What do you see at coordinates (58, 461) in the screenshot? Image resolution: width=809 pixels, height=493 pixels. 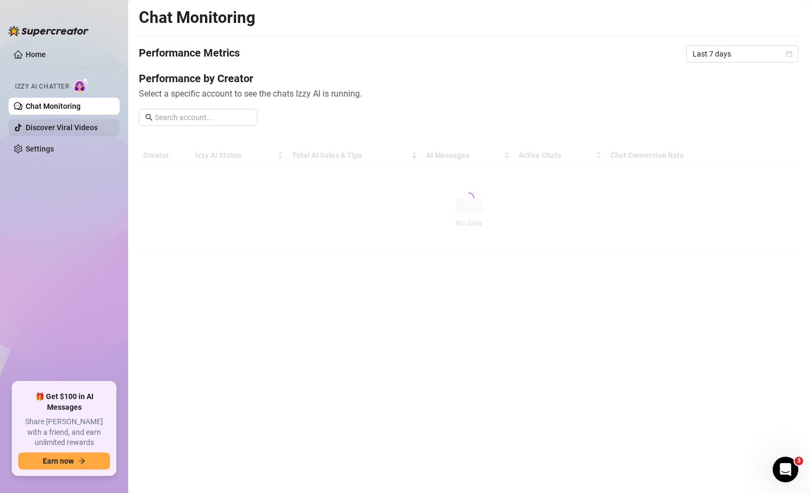 I see `span: Earn now` at bounding box center [58, 461].